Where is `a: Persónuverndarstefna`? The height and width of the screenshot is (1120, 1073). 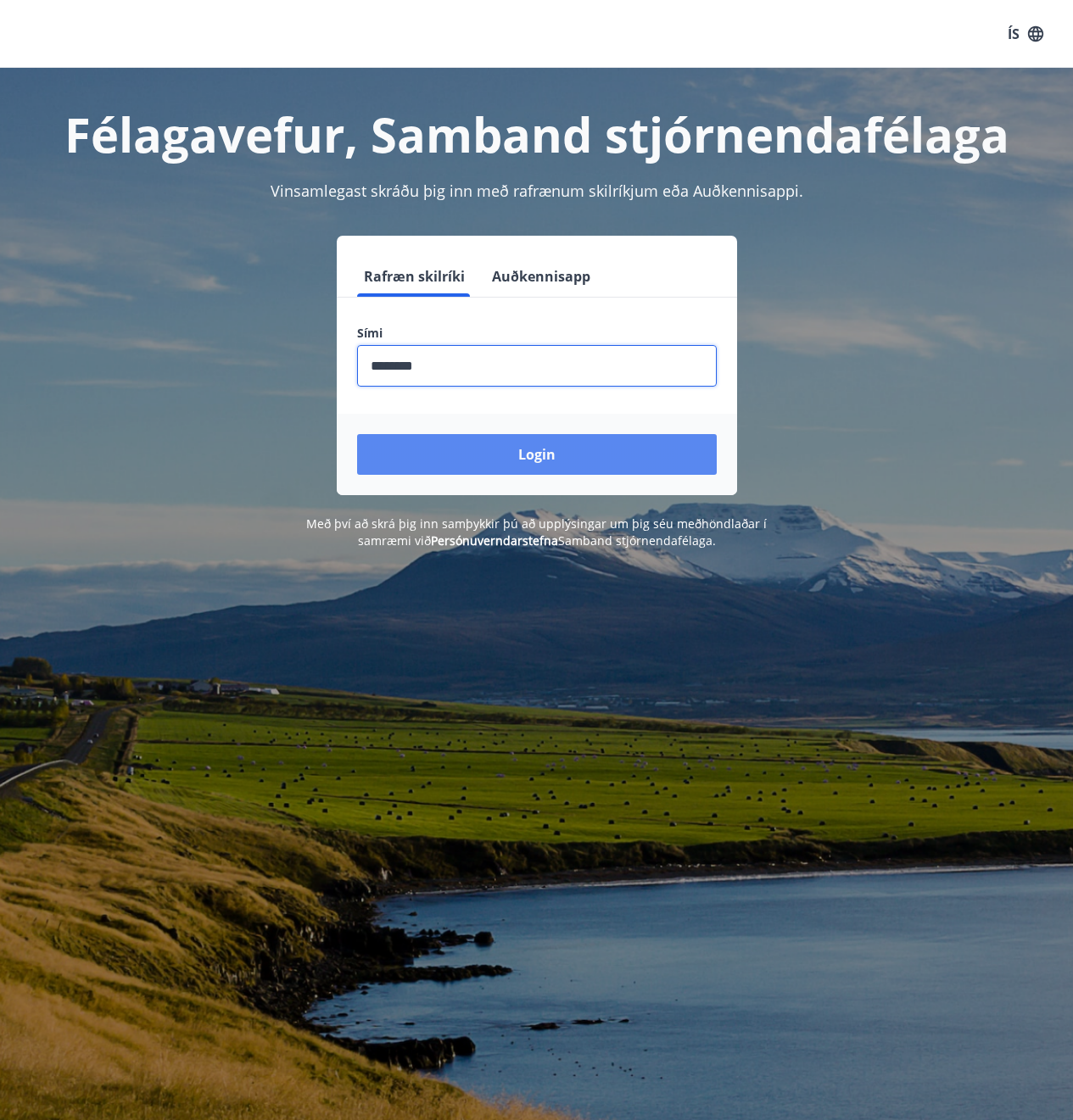
a: Persónuverndarstefna is located at coordinates (494, 540).